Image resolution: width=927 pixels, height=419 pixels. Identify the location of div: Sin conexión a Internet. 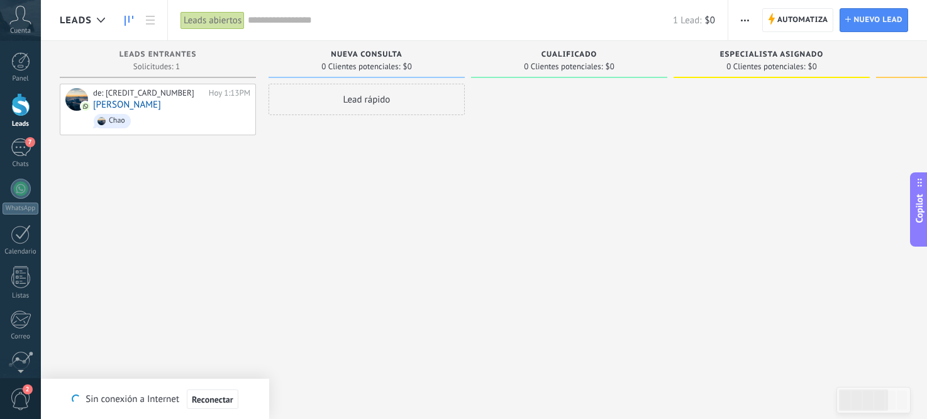
(155, 399).